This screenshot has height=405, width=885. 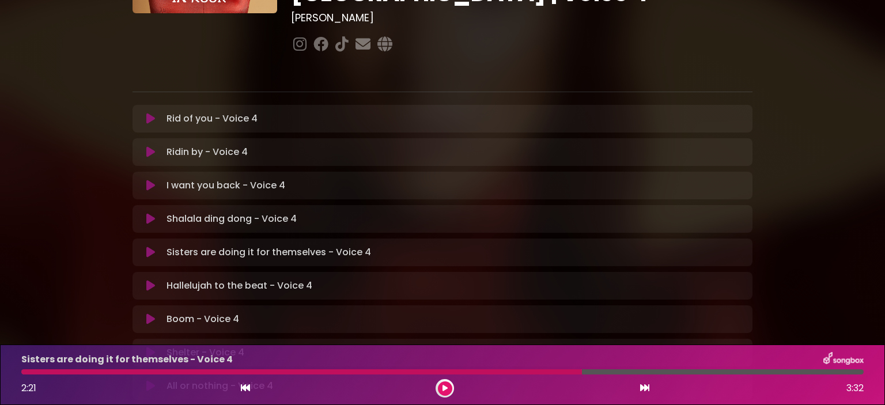 I want to click on span: 2:21, so click(x=29, y=388).